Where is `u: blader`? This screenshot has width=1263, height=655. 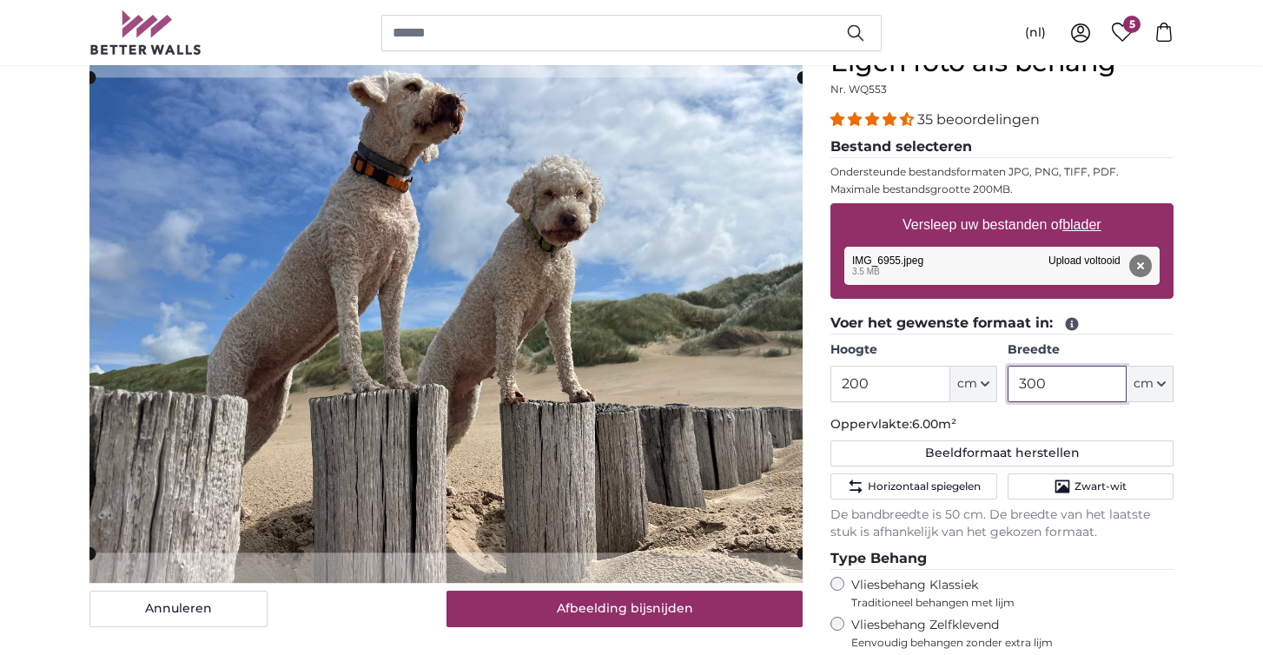 u: blader is located at coordinates (1082, 224).